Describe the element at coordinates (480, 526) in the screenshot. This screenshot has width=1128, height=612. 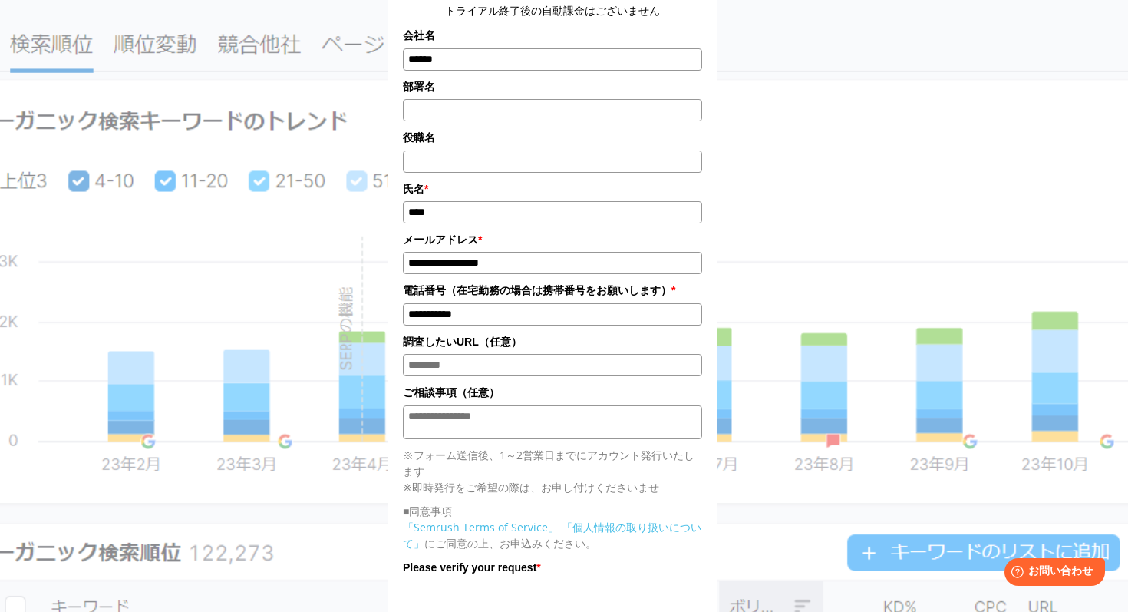
I see `a: 「Semrush Terms of Service」` at that location.